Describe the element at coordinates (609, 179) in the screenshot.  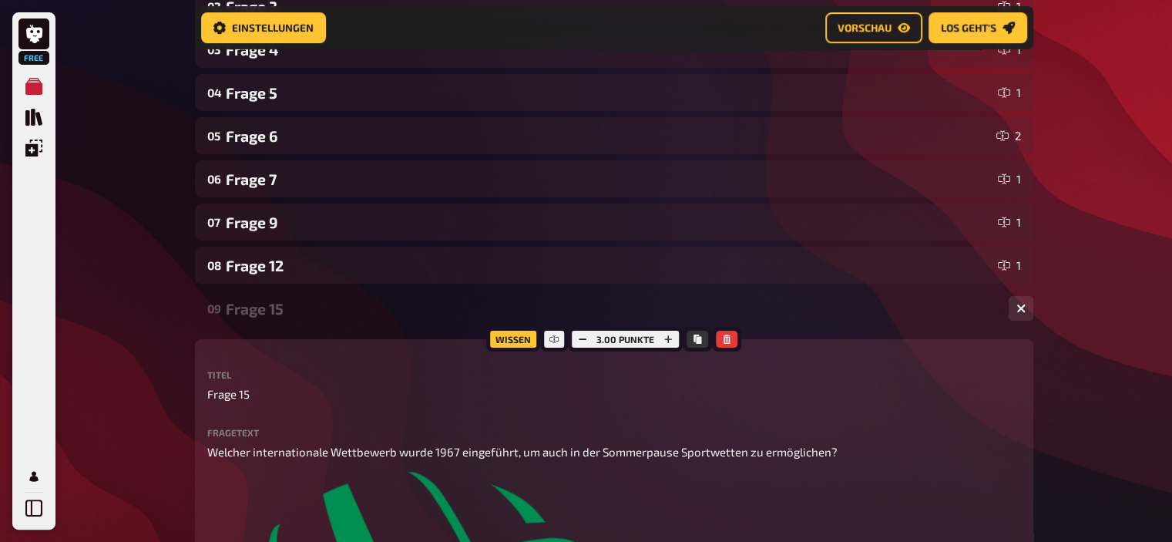
I see `div: Frage 7` at that location.